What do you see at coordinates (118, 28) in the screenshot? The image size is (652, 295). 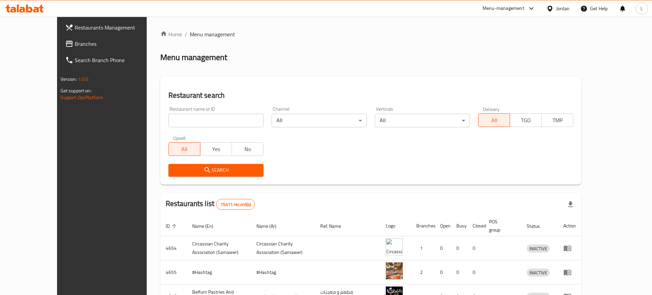 I see `span: Restaurants Management` at bounding box center [118, 28].